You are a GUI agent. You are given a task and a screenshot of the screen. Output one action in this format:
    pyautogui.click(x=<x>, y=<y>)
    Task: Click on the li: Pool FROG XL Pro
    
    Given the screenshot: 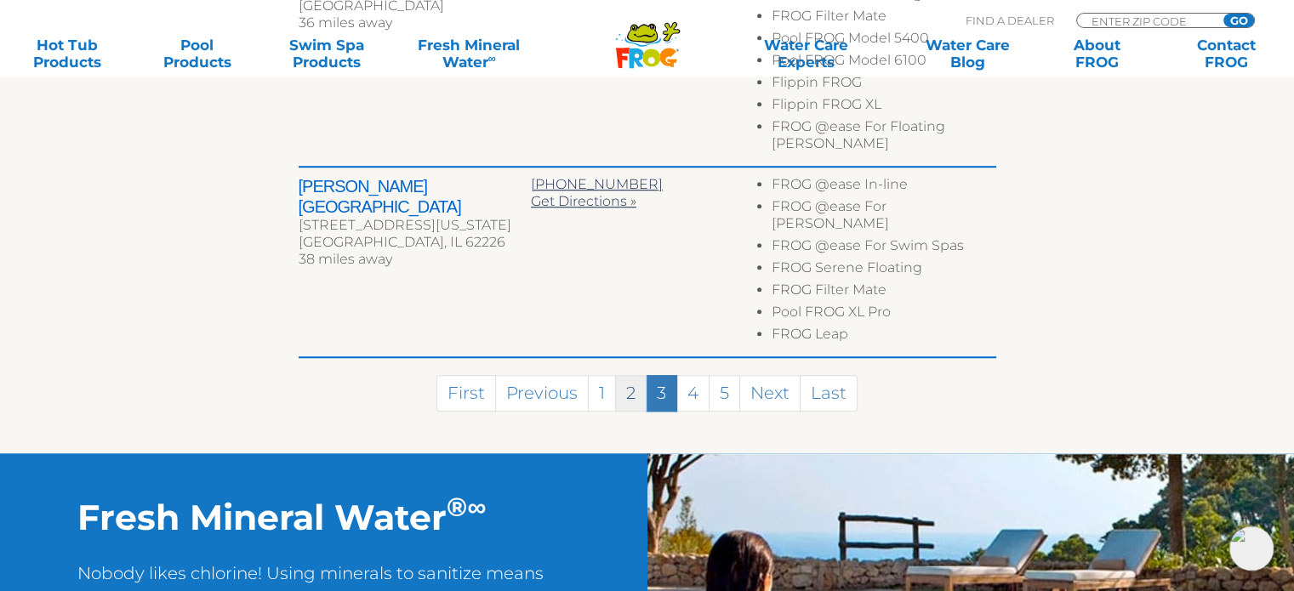 What is the action you would take?
    pyautogui.click(x=883, y=315)
    